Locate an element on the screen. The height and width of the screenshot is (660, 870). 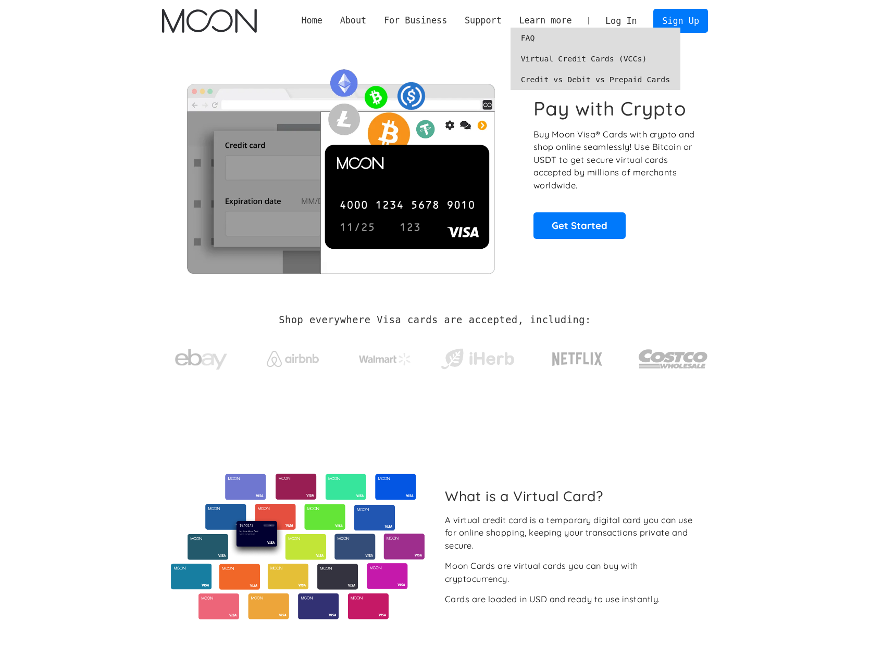
div: About is located at coordinates (353, 20).